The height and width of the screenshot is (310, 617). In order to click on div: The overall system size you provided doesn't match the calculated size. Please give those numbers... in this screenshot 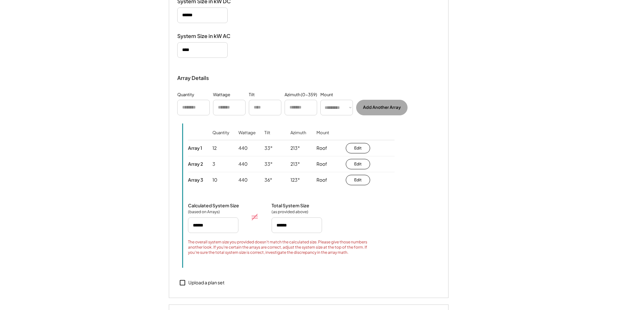, I will do `click(281, 247)`.